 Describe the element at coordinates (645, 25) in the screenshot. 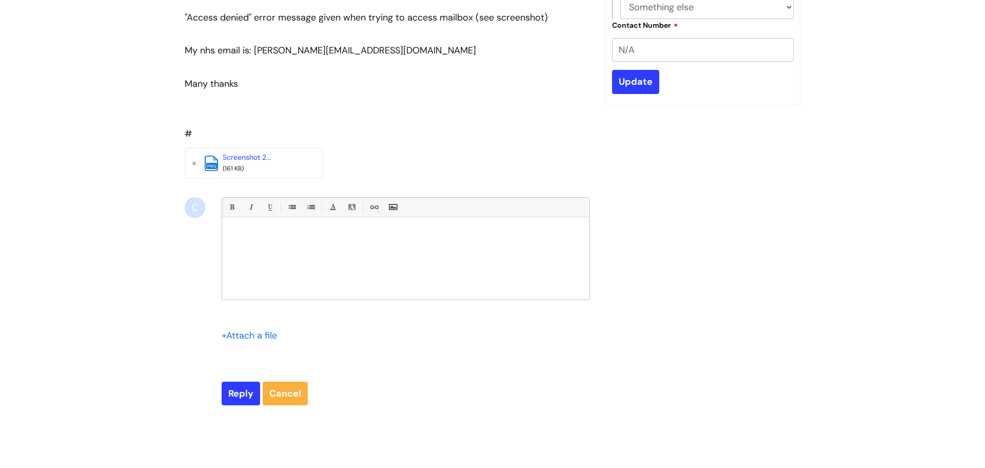

I see `label: Contact Number` at that location.